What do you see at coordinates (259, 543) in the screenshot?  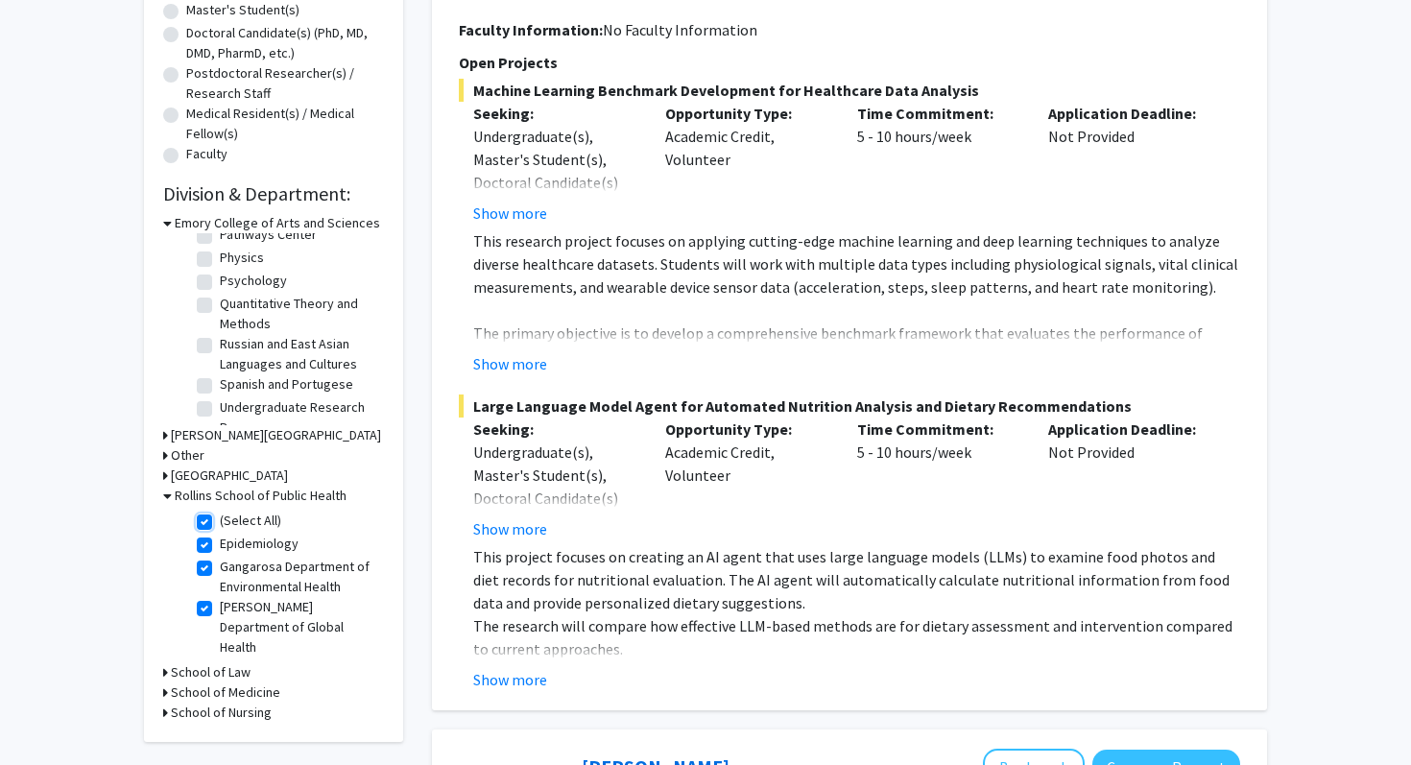 I see `label: Epidemiology` at bounding box center [259, 543].